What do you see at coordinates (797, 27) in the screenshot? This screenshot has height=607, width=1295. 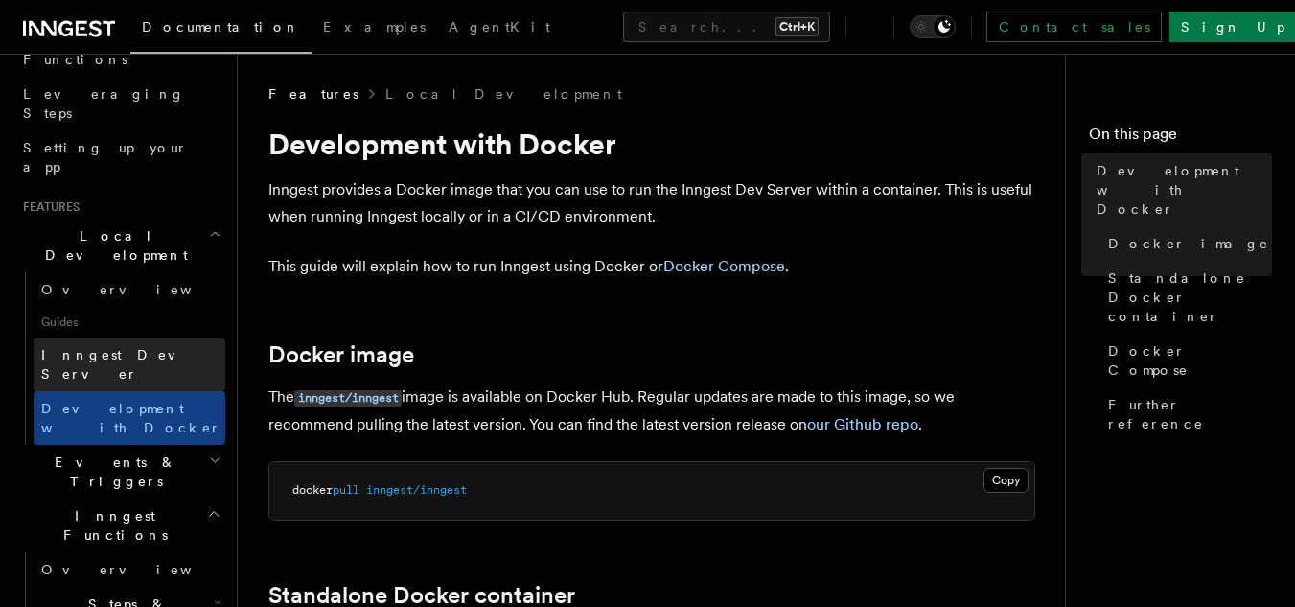 I see `kbd: Ctrl+K` at bounding box center [797, 27].